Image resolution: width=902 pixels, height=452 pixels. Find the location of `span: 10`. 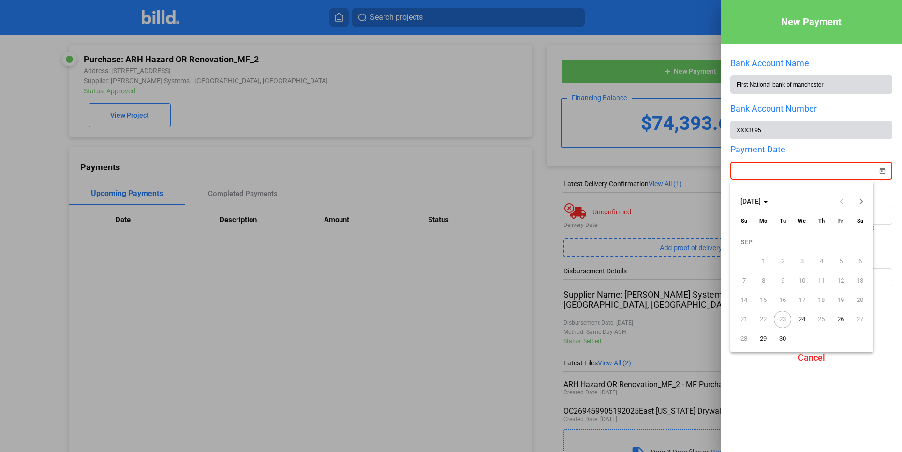

span: 10 is located at coordinates (802, 280).